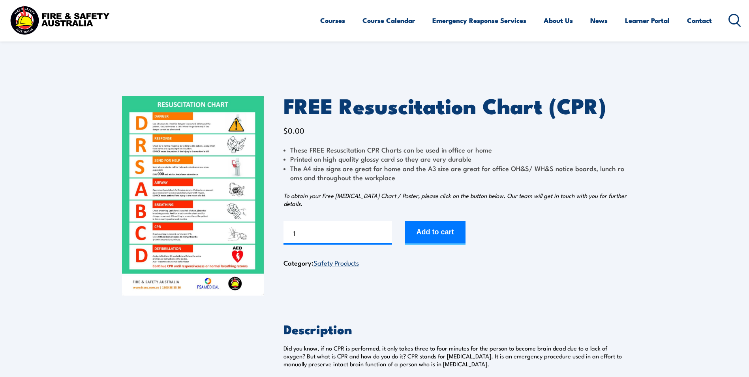 Image resolution: width=749 pixels, height=377 pixels. What do you see at coordinates (193, 195) in the screenshot?
I see `img: FREE Resuscitation Chart - What are the 7 steps to CPR?` at bounding box center [193, 195].